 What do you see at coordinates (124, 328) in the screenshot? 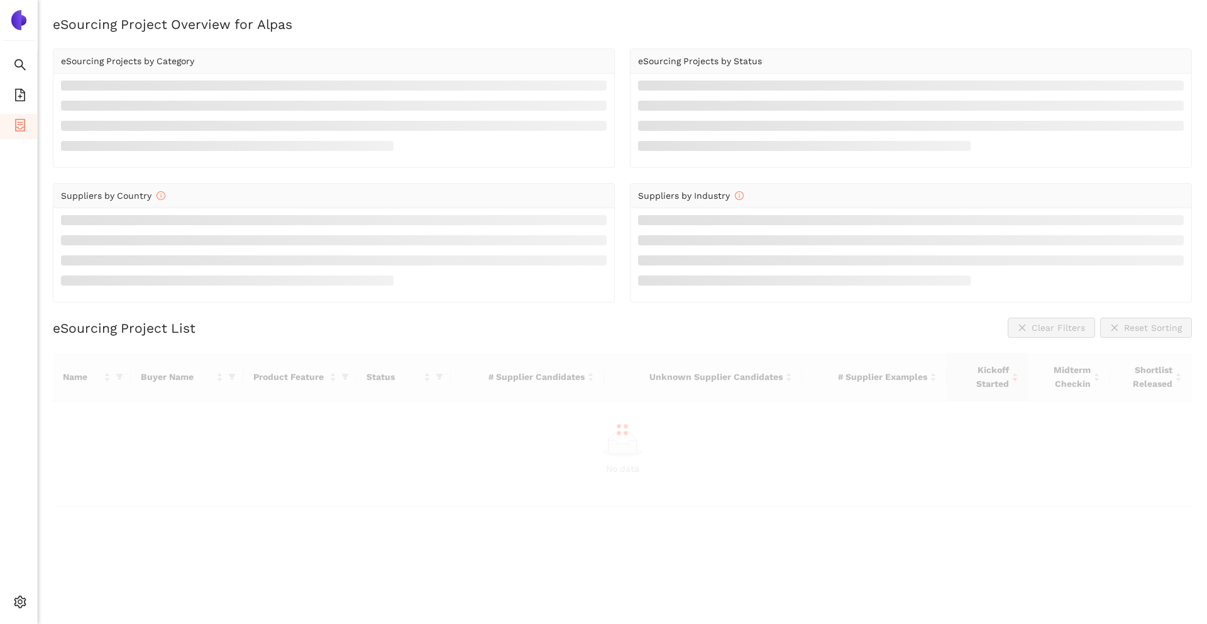
I see `h2: eSourcing Project List` at bounding box center [124, 328].